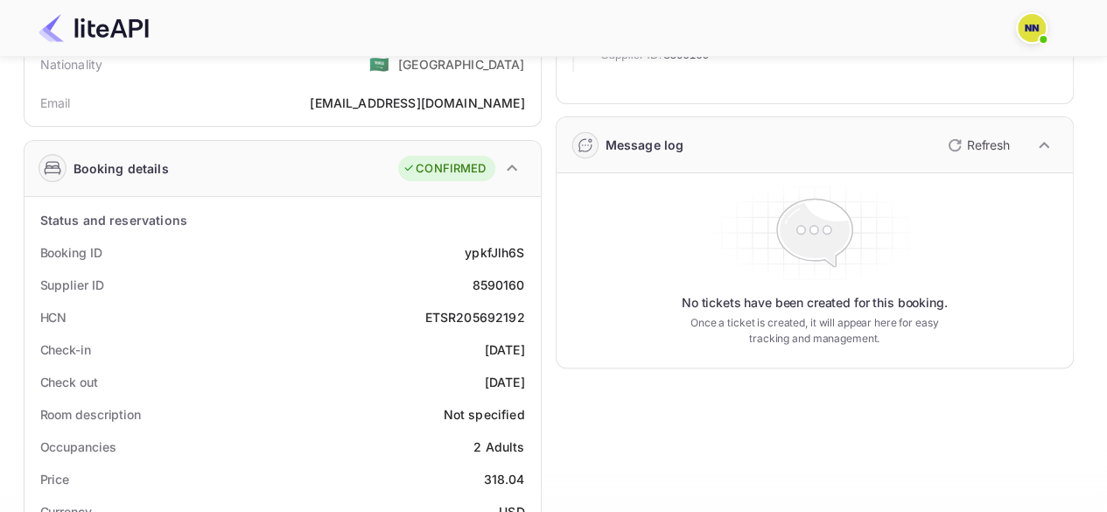  What do you see at coordinates (484, 414) in the screenshot?
I see `div: Not specified` at bounding box center [484, 414].